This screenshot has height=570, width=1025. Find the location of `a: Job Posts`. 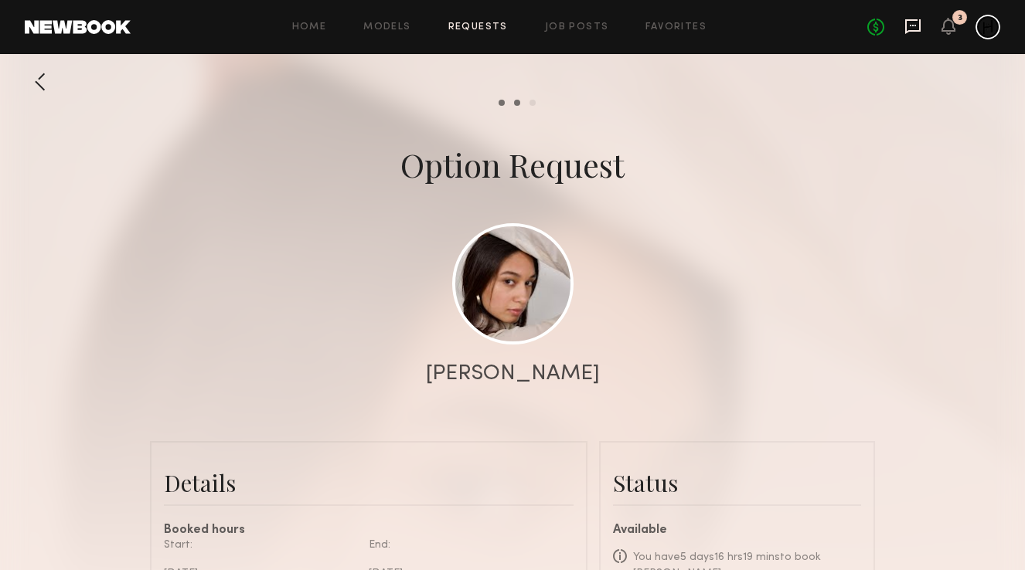

a: Job Posts is located at coordinates (576, 27).